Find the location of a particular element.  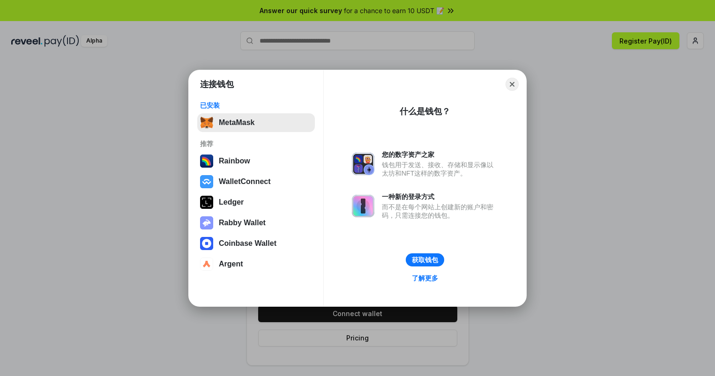

button: Close is located at coordinates (512, 84).